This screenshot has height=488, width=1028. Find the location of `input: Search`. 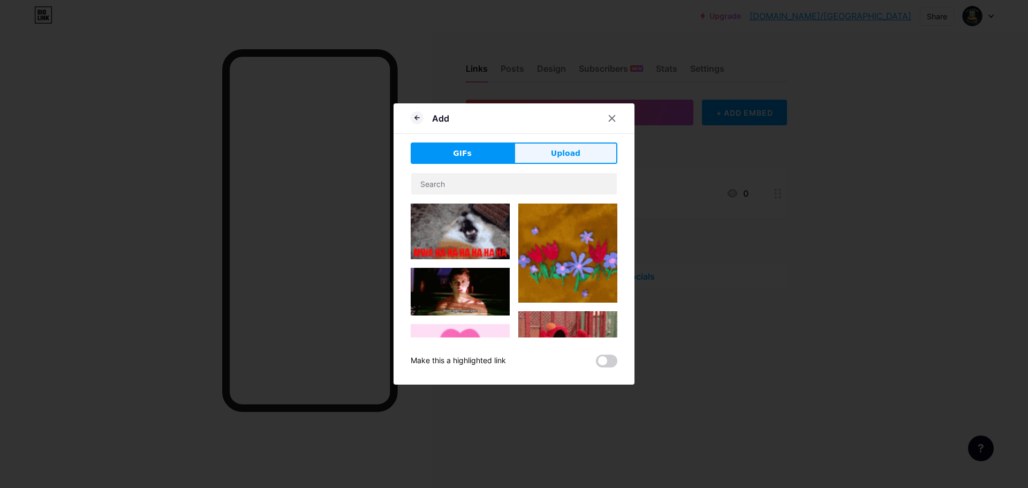

input: Search is located at coordinates (514, 184).